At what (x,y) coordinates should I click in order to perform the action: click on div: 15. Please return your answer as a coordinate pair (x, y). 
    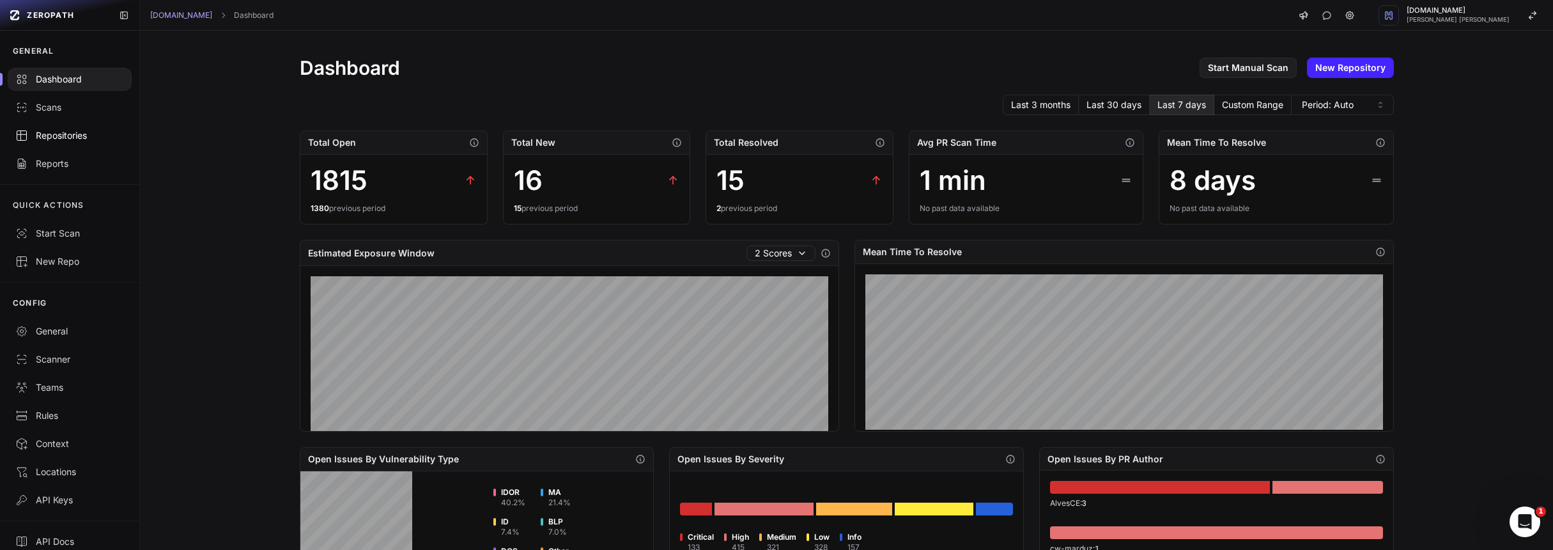
    Looking at the image, I should click on (731, 180).